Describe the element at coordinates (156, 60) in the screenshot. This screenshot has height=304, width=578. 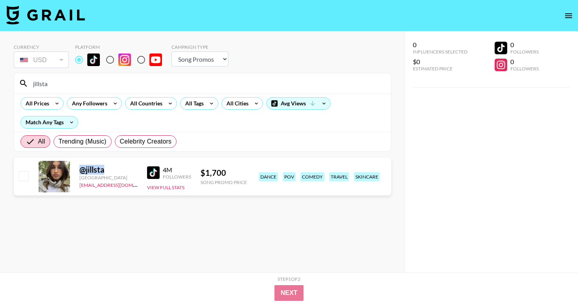
I see `img: YouTube` at that location.